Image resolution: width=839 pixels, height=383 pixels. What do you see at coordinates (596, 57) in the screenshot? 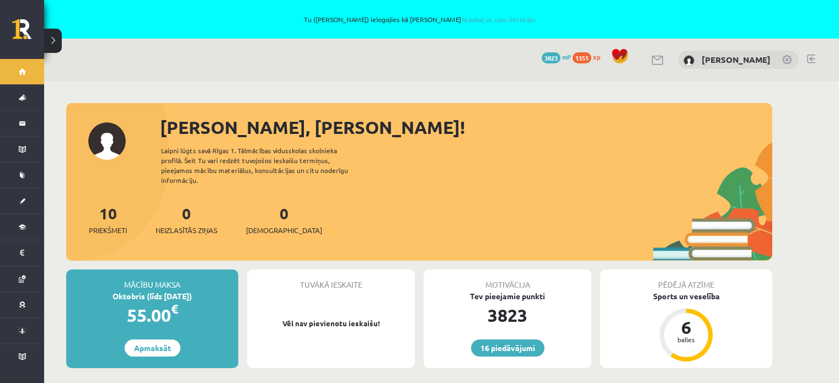
I see `span: xp` at bounding box center [596, 57].